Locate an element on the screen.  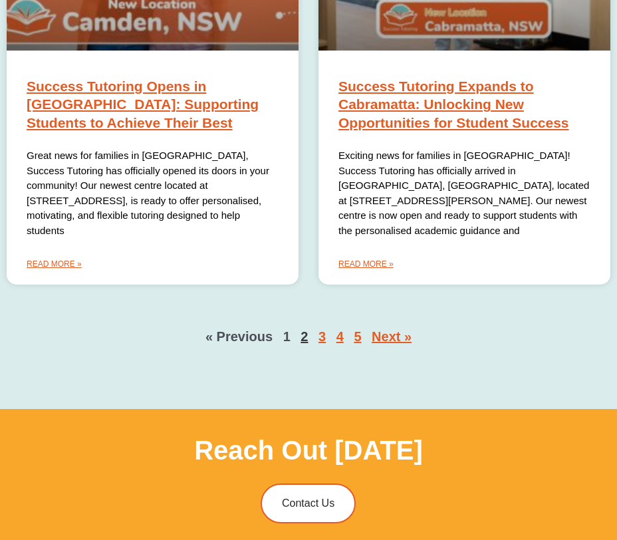
div: Chat Widget is located at coordinates (503, 465).